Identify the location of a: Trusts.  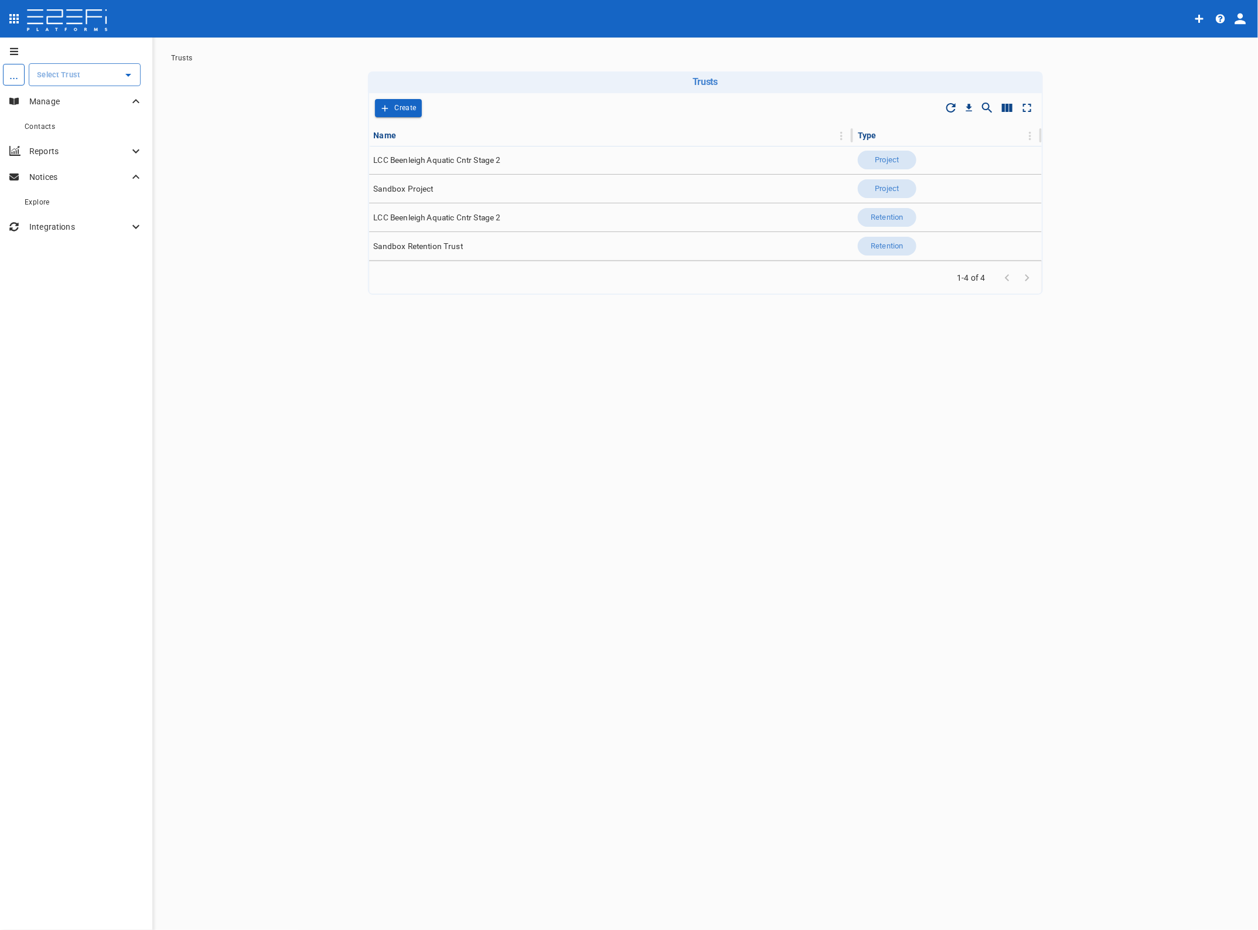
(182, 58).